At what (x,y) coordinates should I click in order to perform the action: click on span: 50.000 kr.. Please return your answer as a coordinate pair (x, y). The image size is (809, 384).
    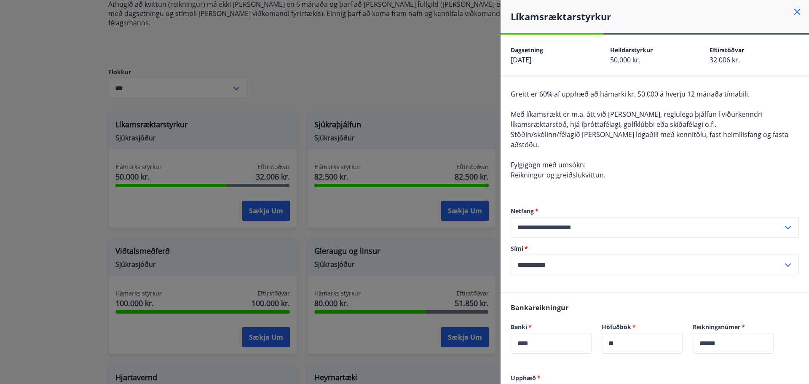
    Looking at the image, I should click on (625, 60).